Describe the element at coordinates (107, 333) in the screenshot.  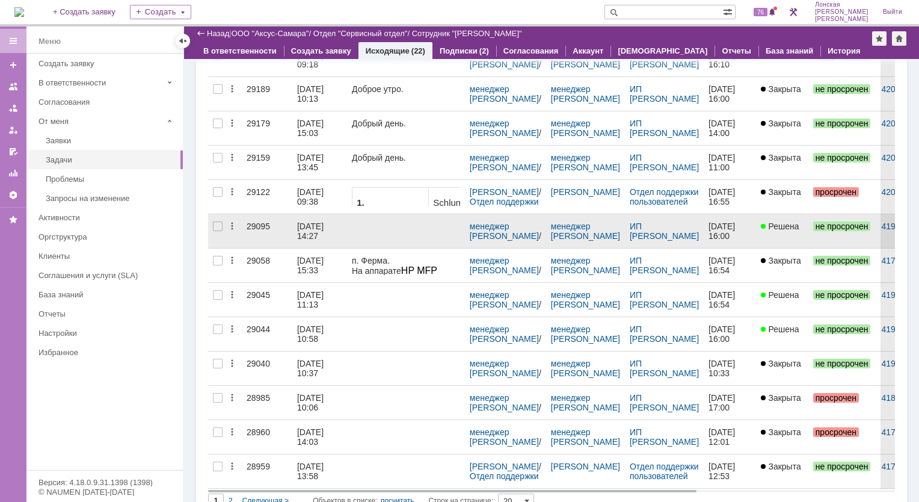
I see `a: Настройки` at that location.